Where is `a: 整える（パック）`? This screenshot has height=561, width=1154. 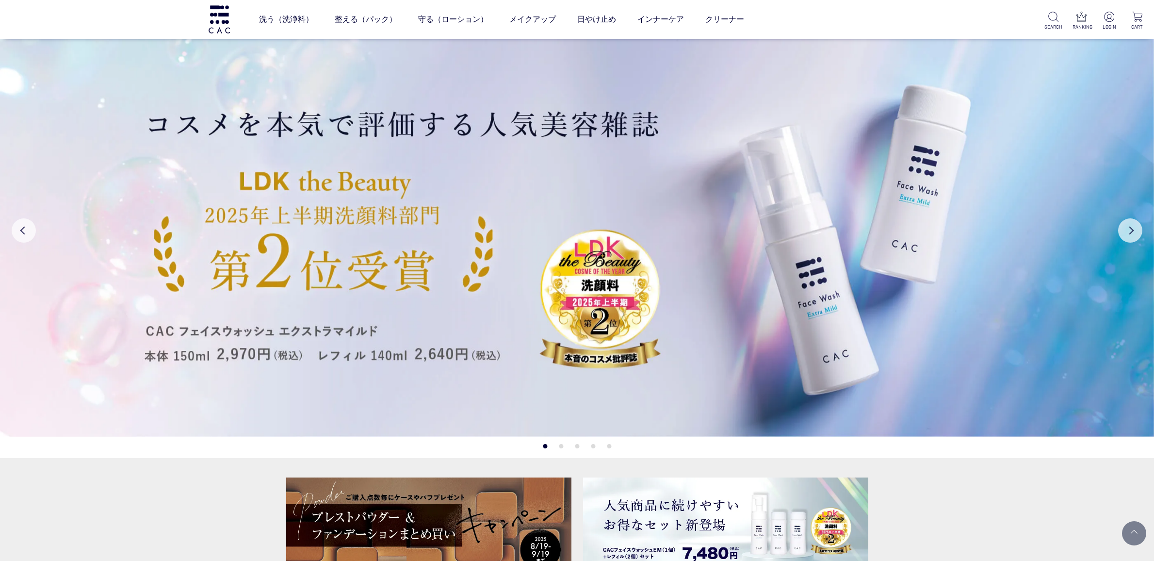 a: 整える（パック） is located at coordinates (366, 19).